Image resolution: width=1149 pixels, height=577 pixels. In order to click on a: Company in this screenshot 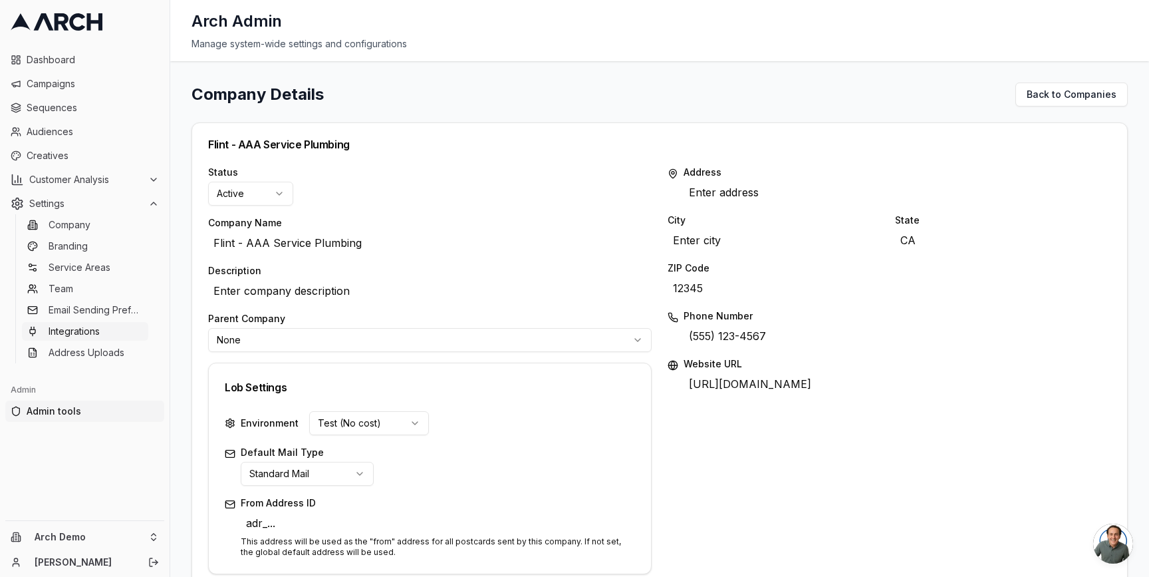, I will do `click(85, 225)`.